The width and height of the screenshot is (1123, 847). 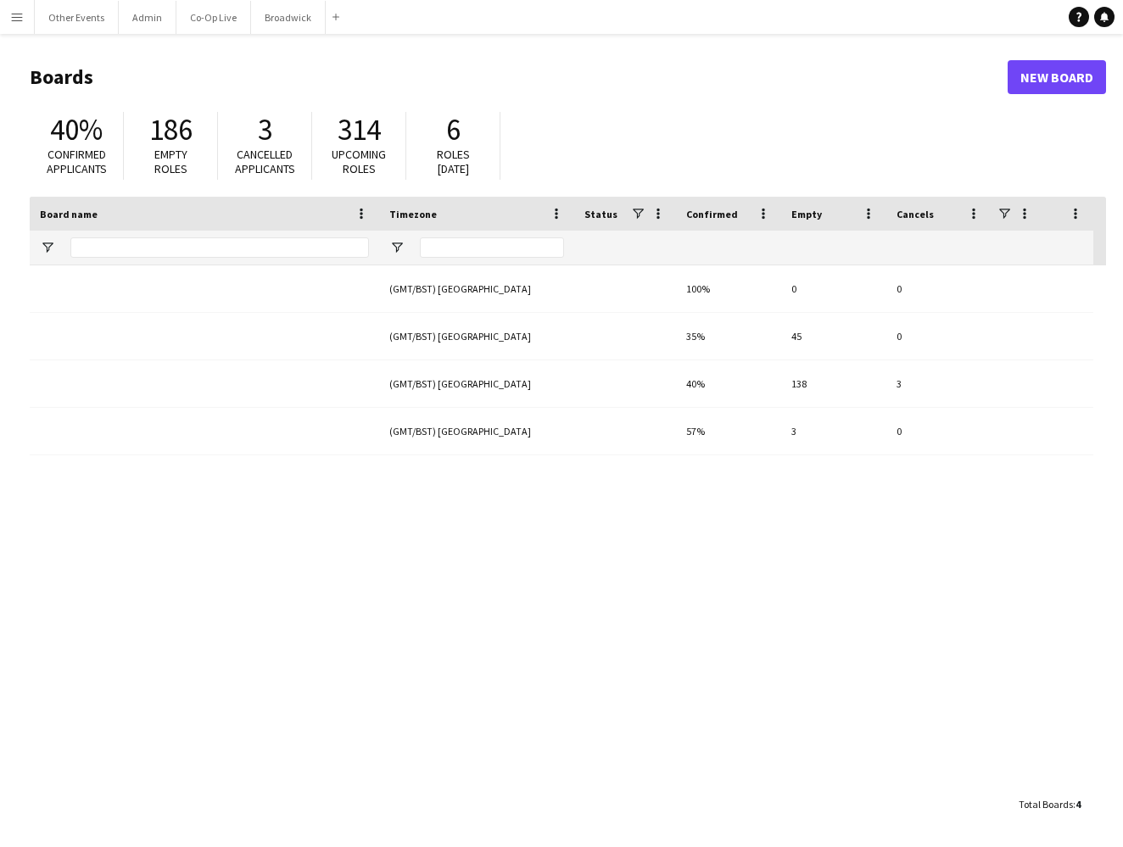 I want to click on span: Board name, so click(x=69, y=214).